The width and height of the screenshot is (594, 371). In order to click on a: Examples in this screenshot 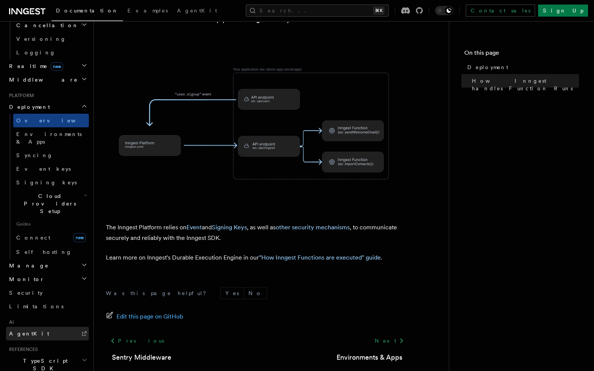, I will do `click(147, 11)`.